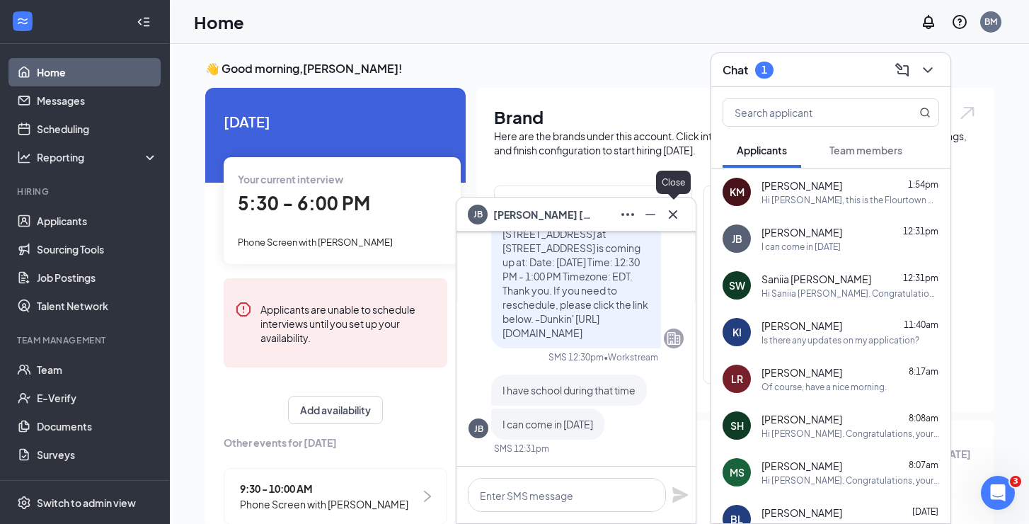 The image size is (1029, 524). I want to click on div: Close, so click(673, 182).